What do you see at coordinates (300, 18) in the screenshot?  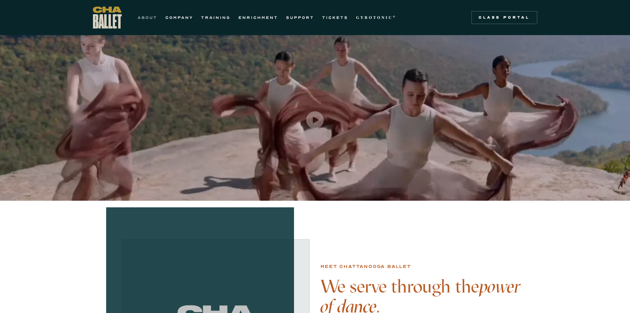 I see `a: SUPPORT` at bounding box center [300, 18].